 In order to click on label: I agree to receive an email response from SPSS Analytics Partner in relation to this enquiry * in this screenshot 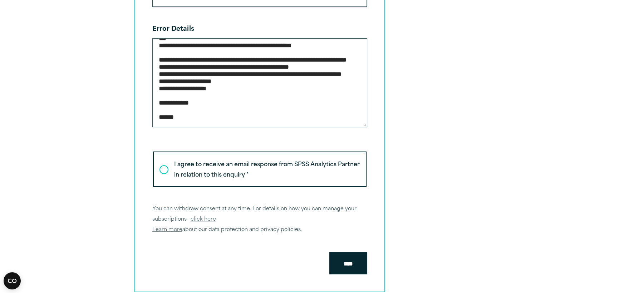, I will do `click(260, 169)`.